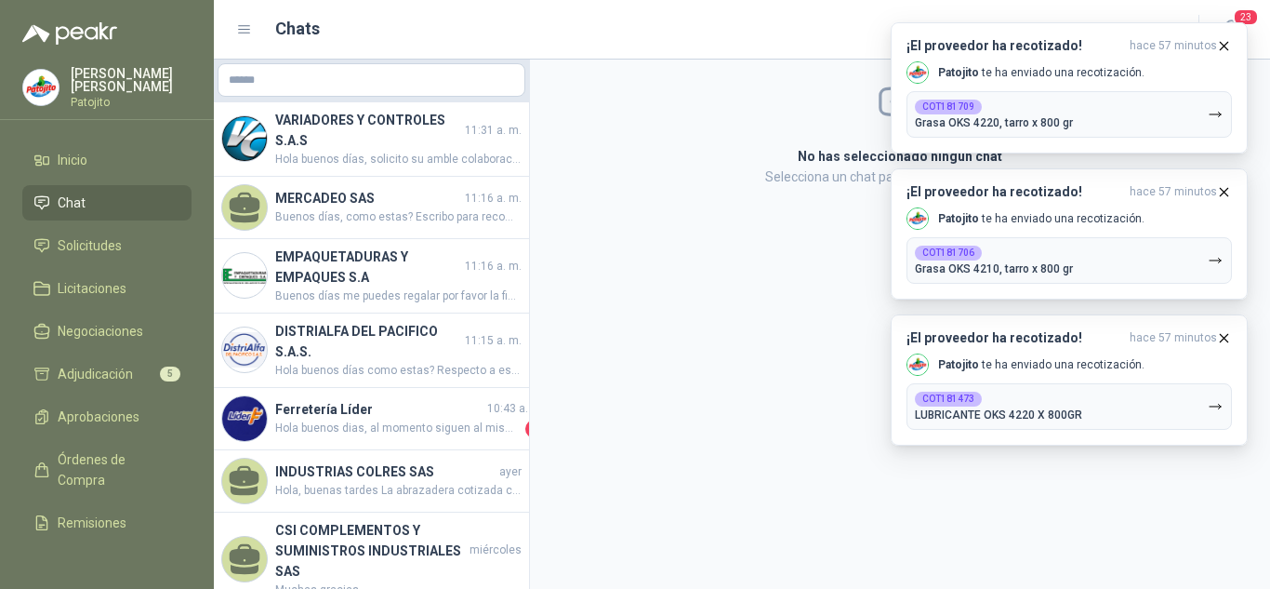  What do you see at coordinates (107, 374) in the screenshot?
I see `a: Adjudicación5` at bounding box center [107, 374].